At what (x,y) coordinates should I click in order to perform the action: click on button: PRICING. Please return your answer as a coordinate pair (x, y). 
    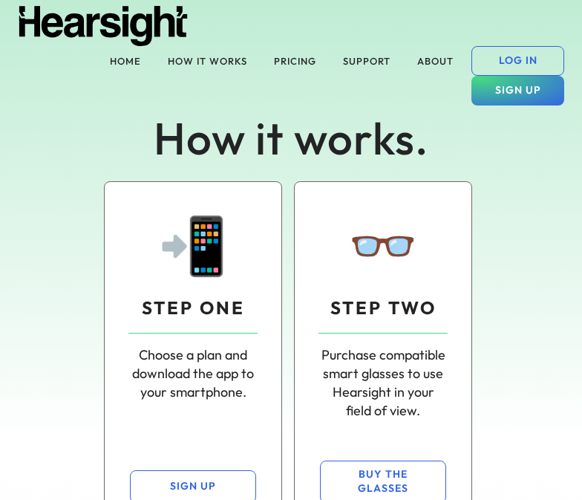
    Looking at the image, I should click on (295, 61).